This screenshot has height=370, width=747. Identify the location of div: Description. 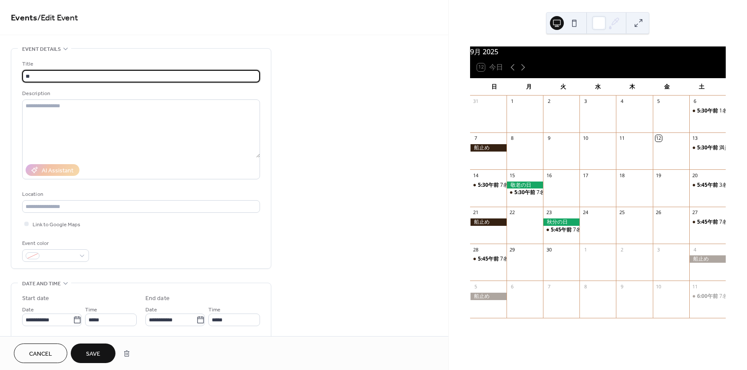
(140, 93).